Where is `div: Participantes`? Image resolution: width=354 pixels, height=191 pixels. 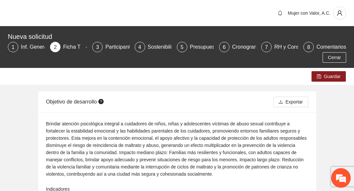
div: Participantes is located at coordinates (123, 47).